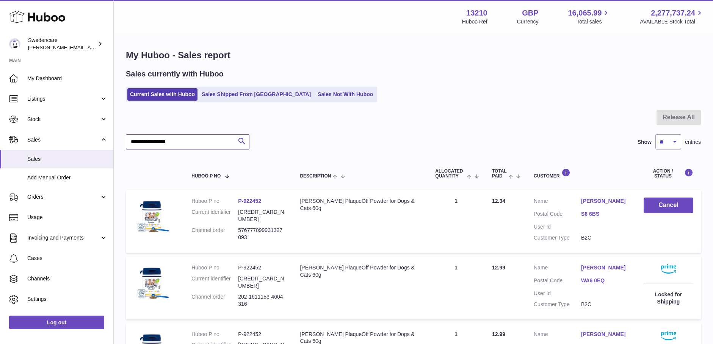 This screenshot has width=713, height=344. What do you see at coordinates (593, 22) in the screenshot?
I see `span: Total sales` at bounding box center [593, 22].